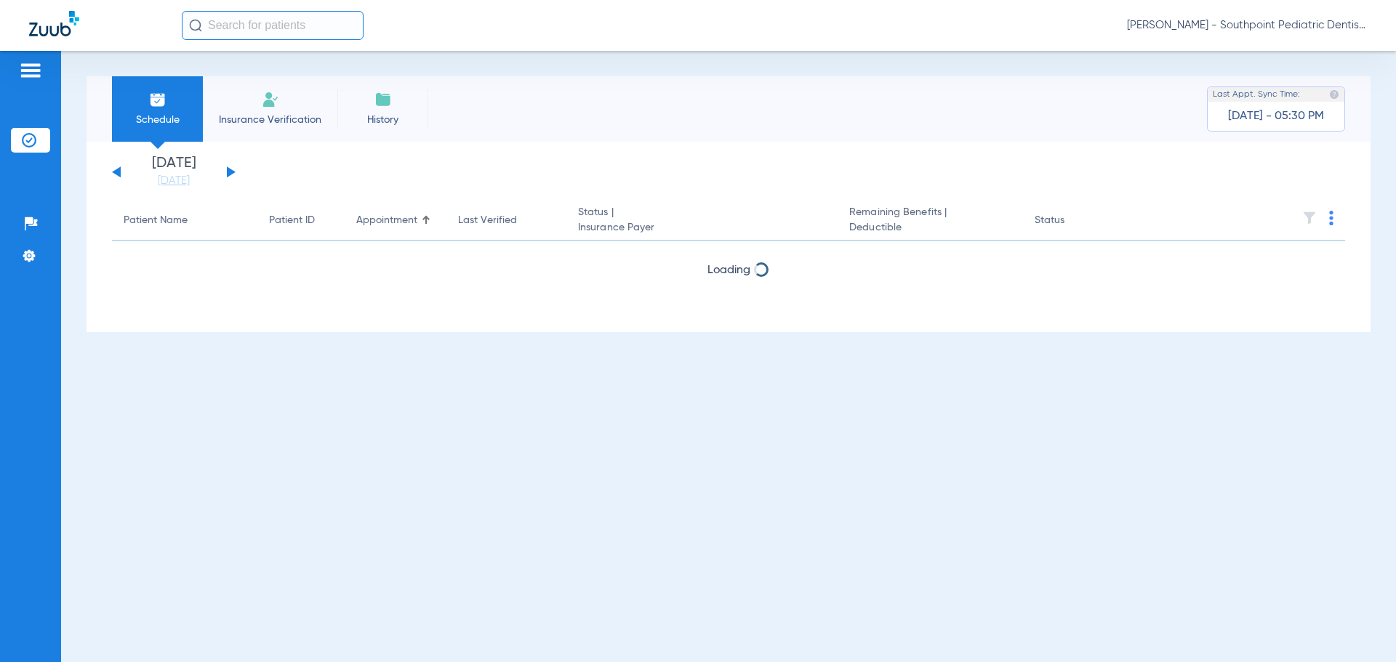 This screenshot has width=1396, height=662. Describe the element at coordinates (382, 120) in the screenshot. I see `span: History` at that location.